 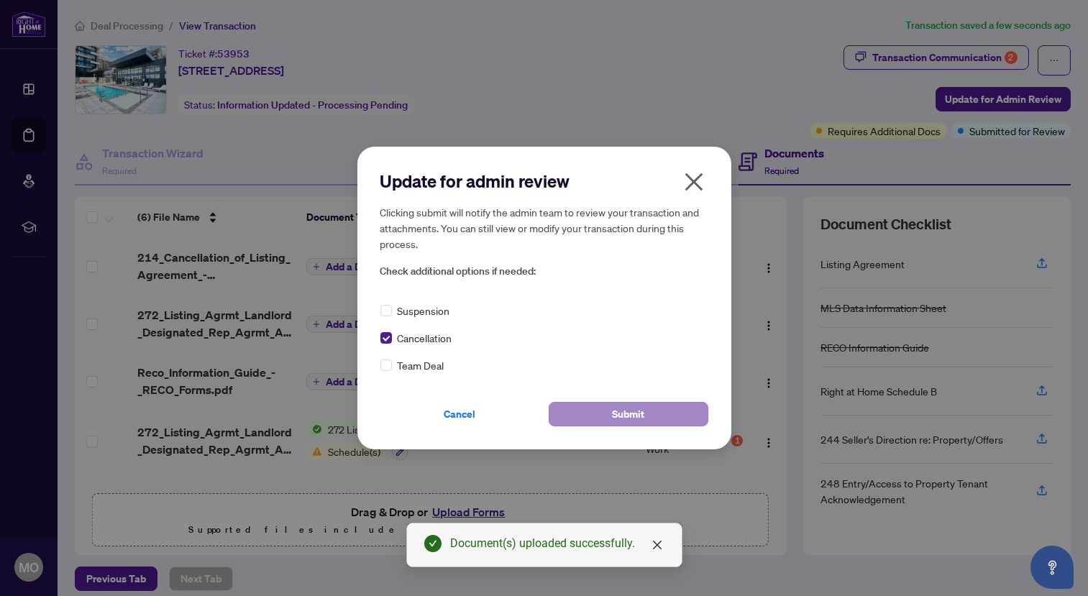 What do you see at coordinates (425, 338) in the screenshot?
I see `span: Cancellation` at bounding box center [425, 338].